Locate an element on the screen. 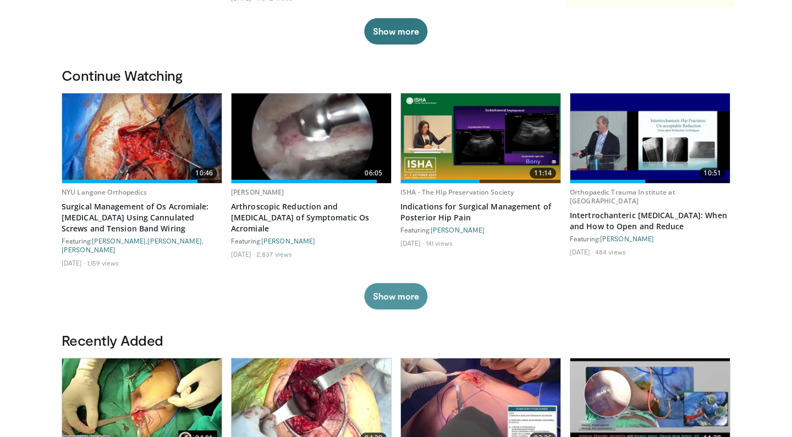  h3: Recently Added is located at coordinates (396, 340).